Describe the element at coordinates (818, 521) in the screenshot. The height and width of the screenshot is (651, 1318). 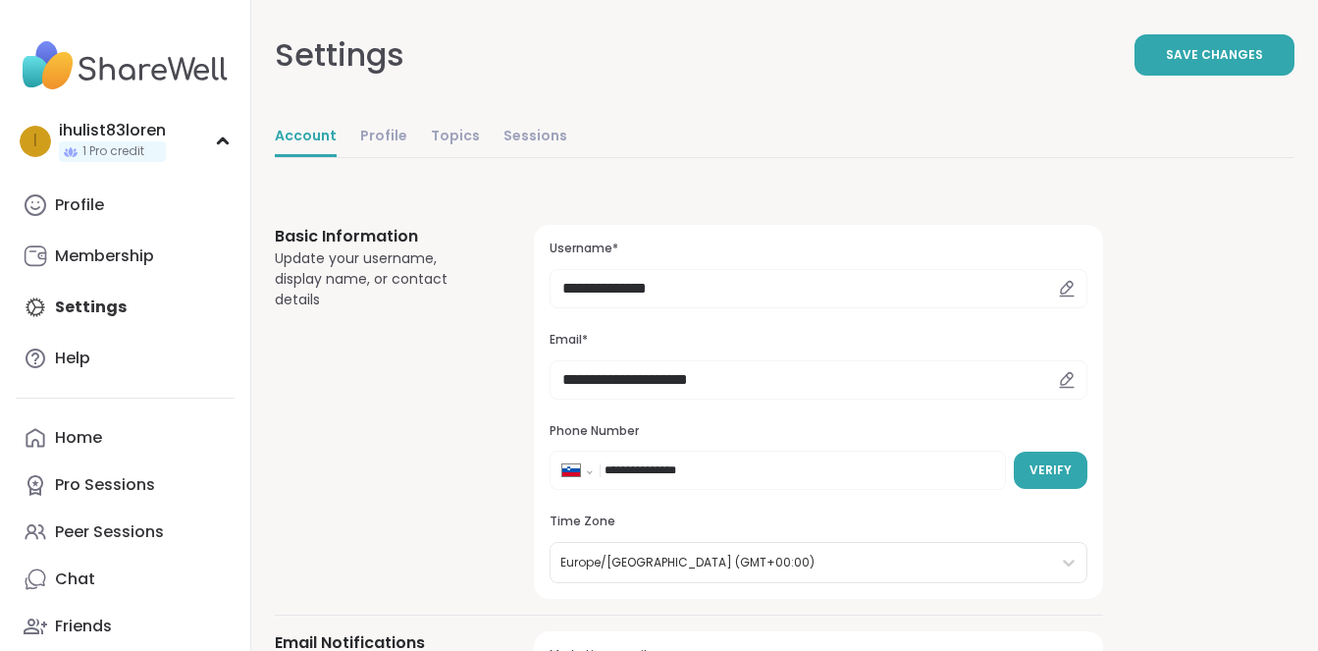
I see `h3: Time Zone` at that location.